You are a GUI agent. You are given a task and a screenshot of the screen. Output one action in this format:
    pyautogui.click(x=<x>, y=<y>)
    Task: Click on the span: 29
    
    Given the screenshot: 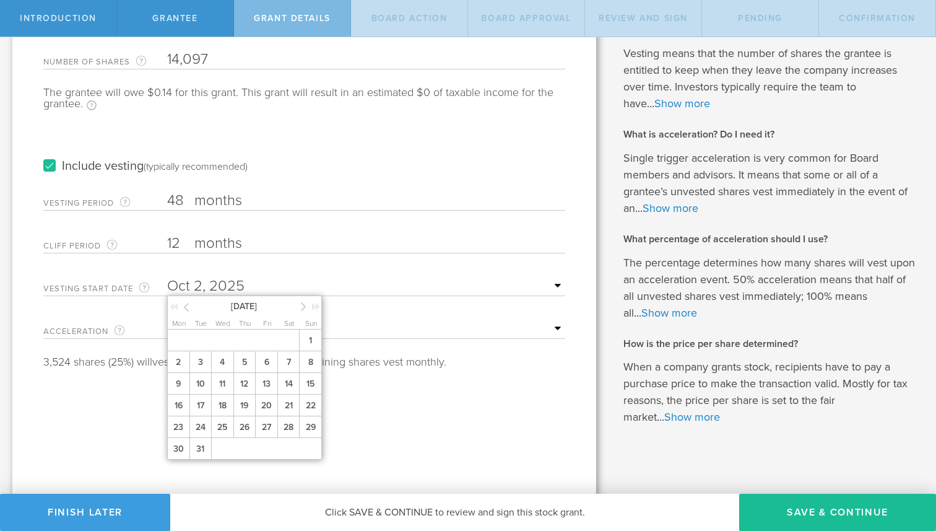 What is the action you would take?
    pyautogui.click(x=310, y=427)
    